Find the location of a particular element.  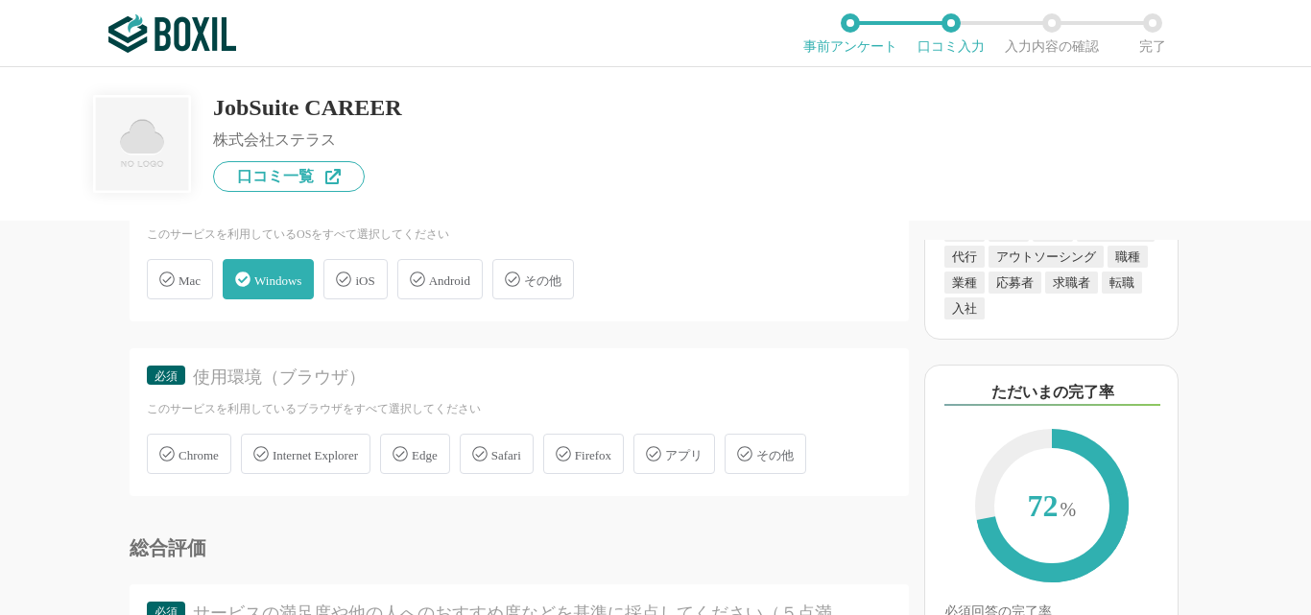

div: このサービスを利用しているブラウザをすべて選択してください is located at coordinates (519, 409).